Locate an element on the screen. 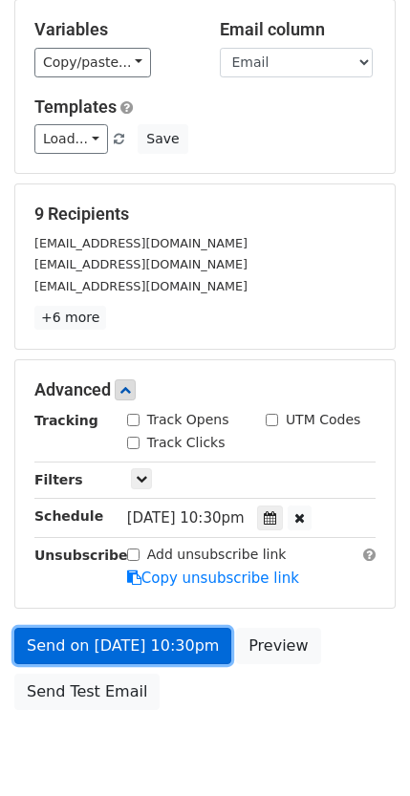 The height and width of the screenshot is (796, 410). a: Load... is located at coordinates (71, 139).